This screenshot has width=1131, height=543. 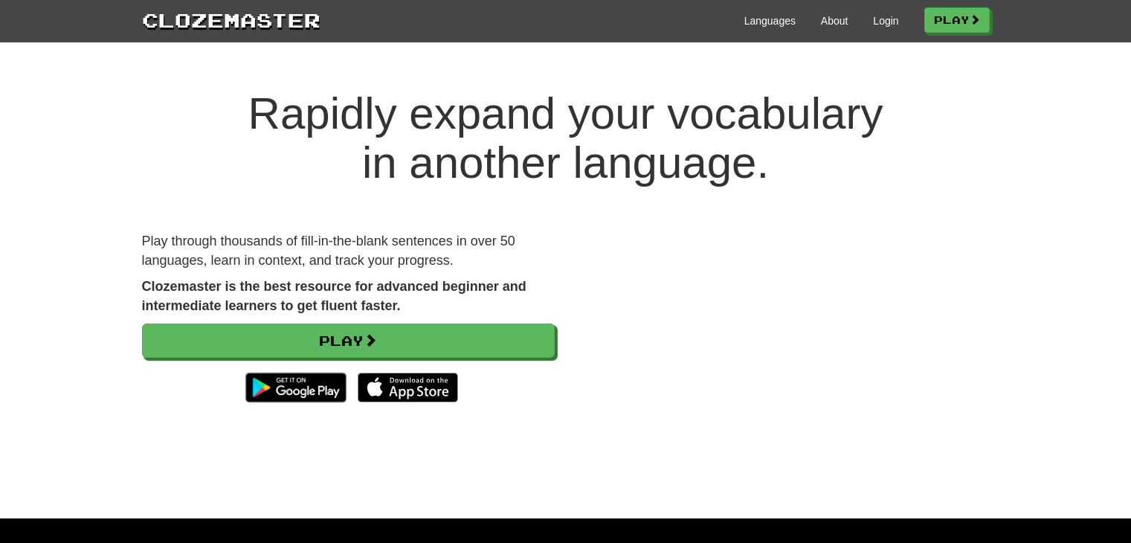 What do you see at coordinates (231, 19) in the screenshot?
I see `a: Clozemaster` at bounding box center [231, 19].